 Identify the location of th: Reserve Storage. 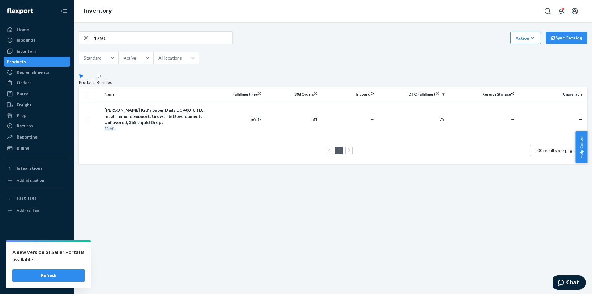
(482, 94).